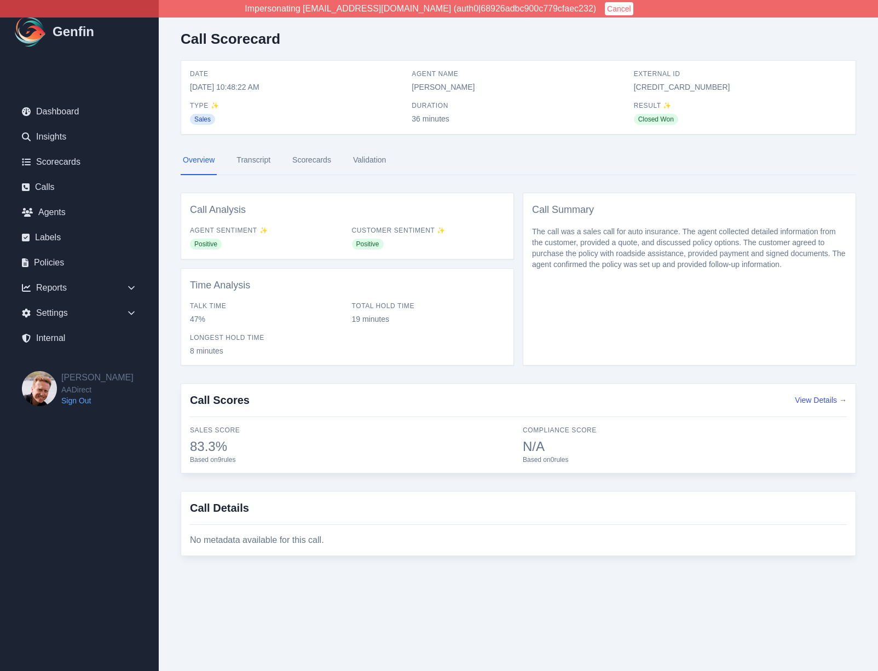  I want to click on img: Brian Dunagan, so click(39, 389).